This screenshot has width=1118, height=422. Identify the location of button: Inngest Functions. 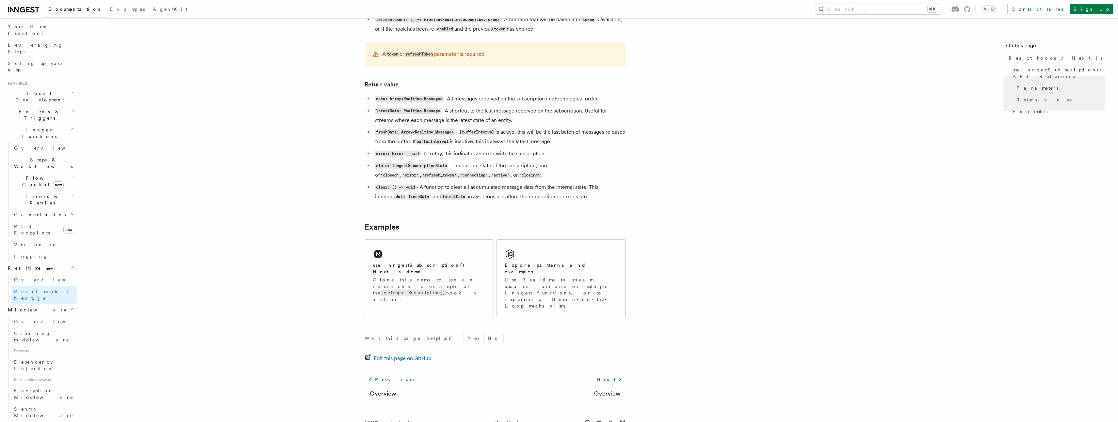
(41, 133).